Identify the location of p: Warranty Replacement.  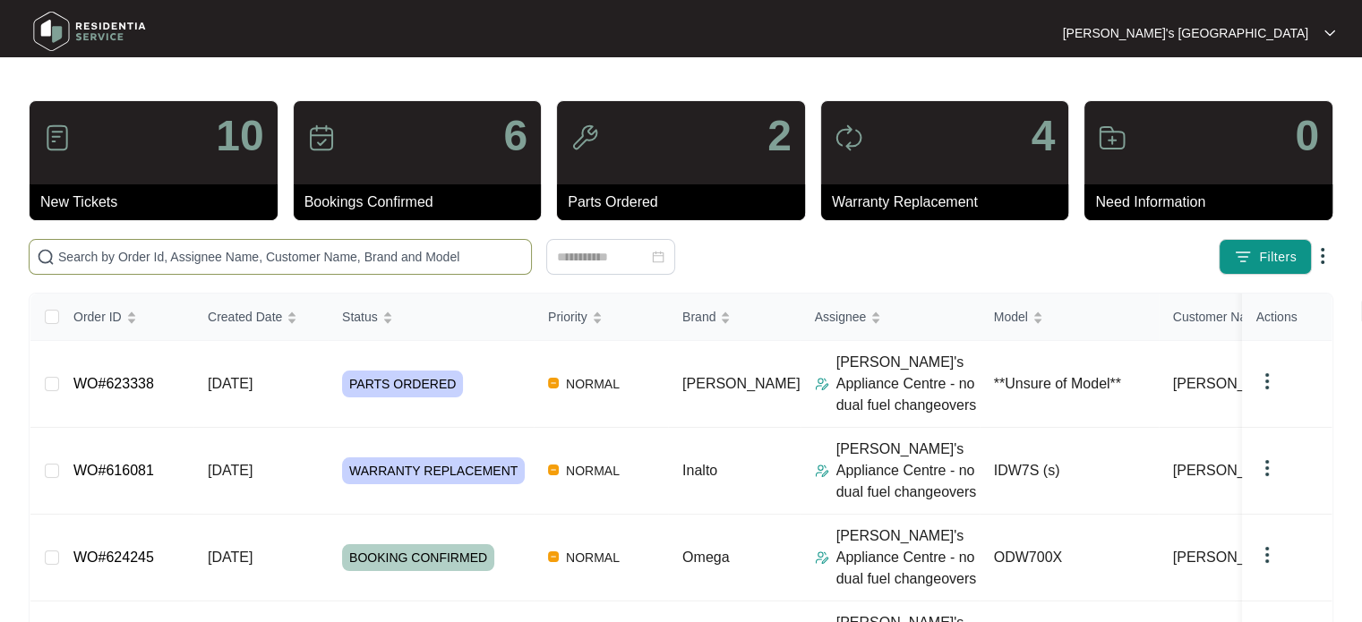
(950, 202).